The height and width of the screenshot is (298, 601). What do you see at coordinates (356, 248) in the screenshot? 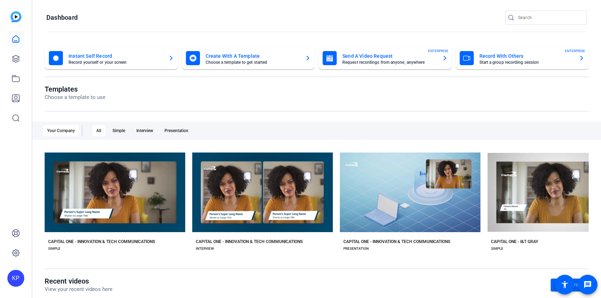
I see `div: PRESENTATION` at bounding box center [356, 248].